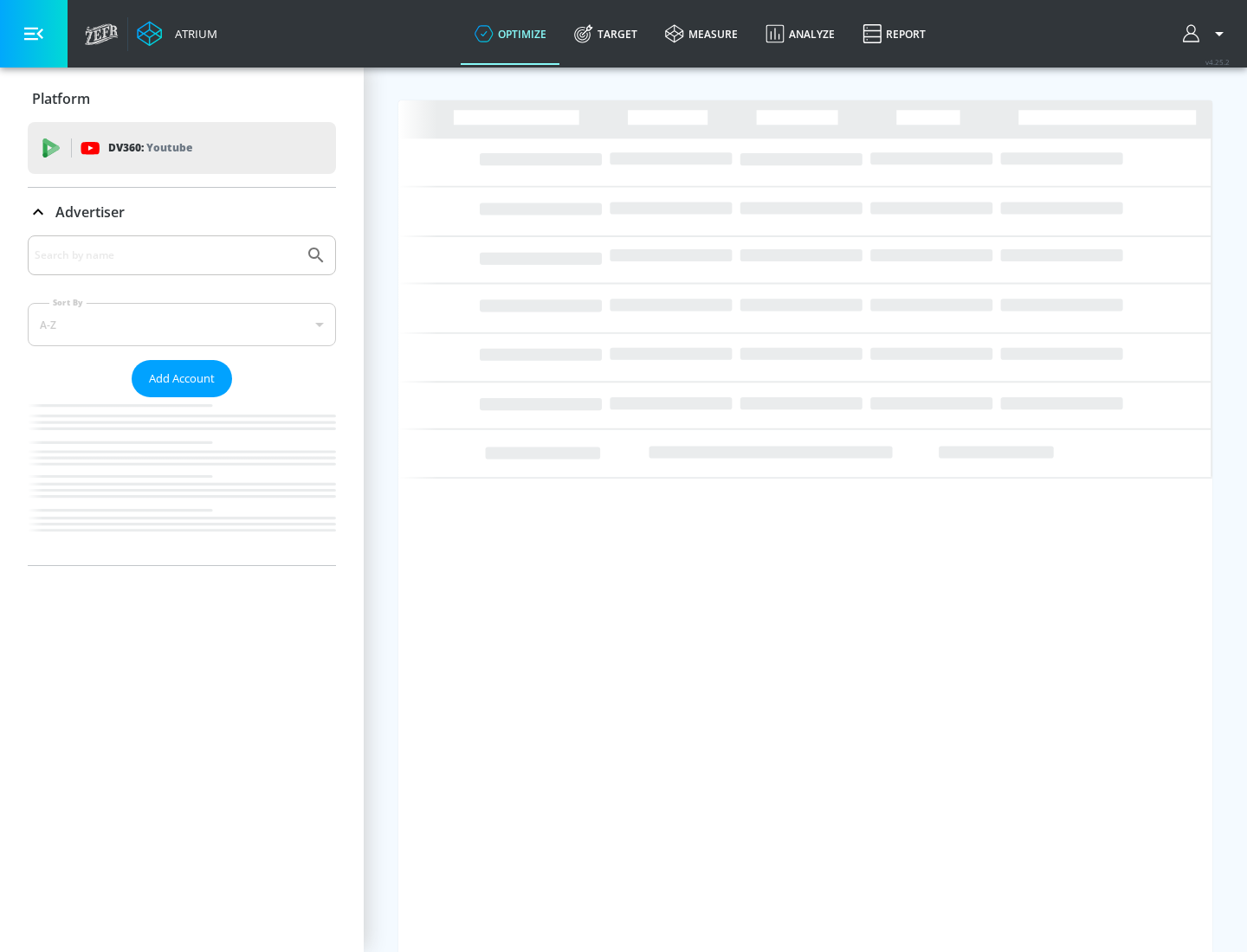 This screenshot has height=952, width=1247. What do you see at coordinates (169, 147) in the screenshot?
I see `p: Youtube` at bounding box center [169, 147].